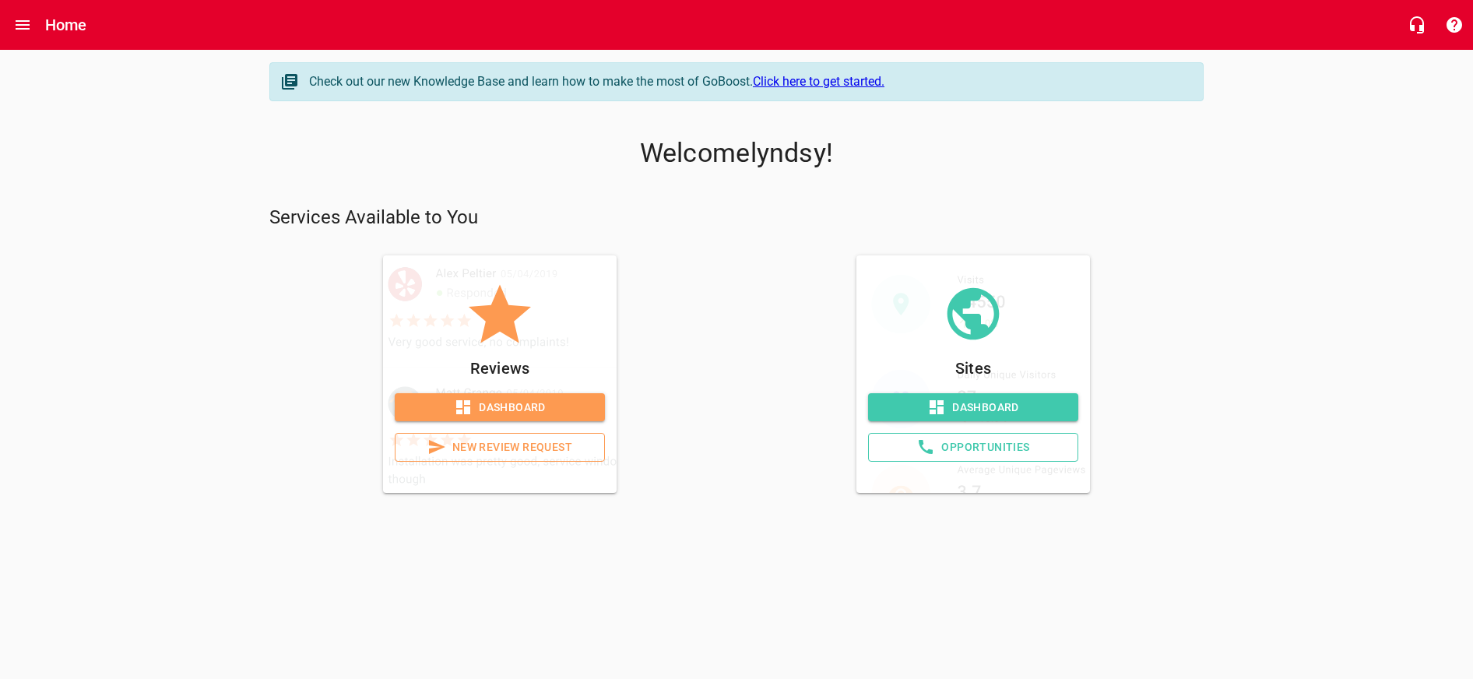 Image resolution: width=1473 pixels, height=679 pixels. I want to click on a: Click here to get started., so click(818, 81).